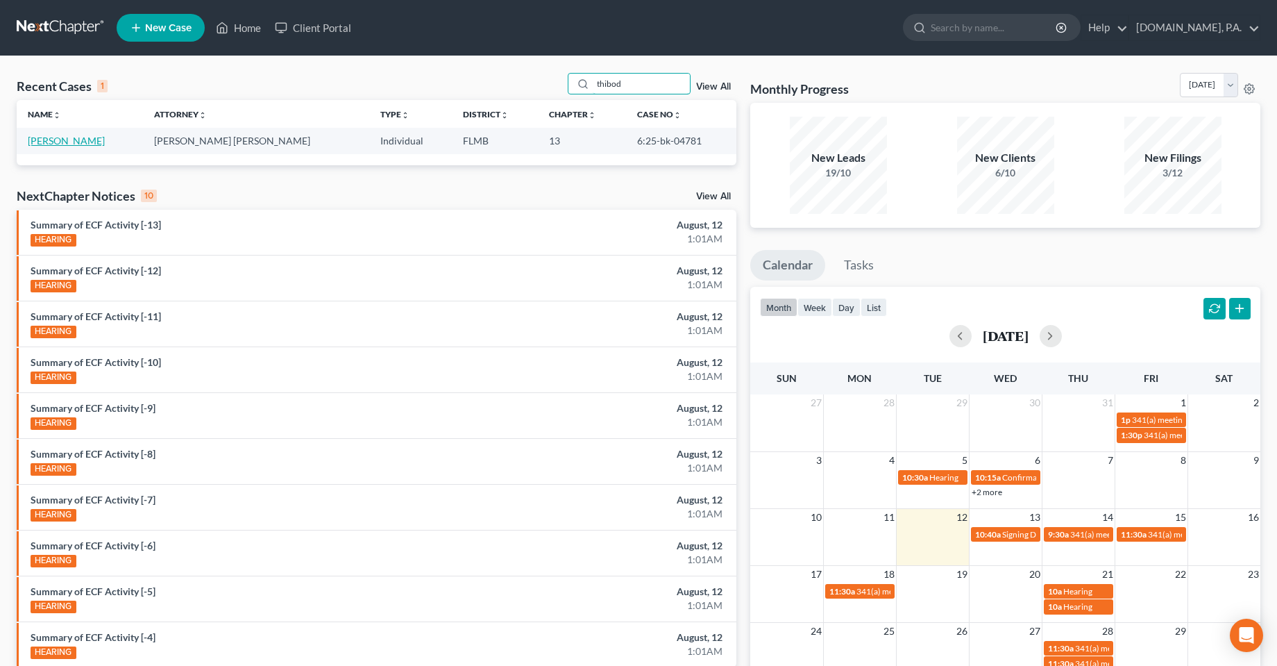 The image size is (1277, 666). Describe the element at coordinates (962, 517) in the screenshot. I see `span: 12` at that location.